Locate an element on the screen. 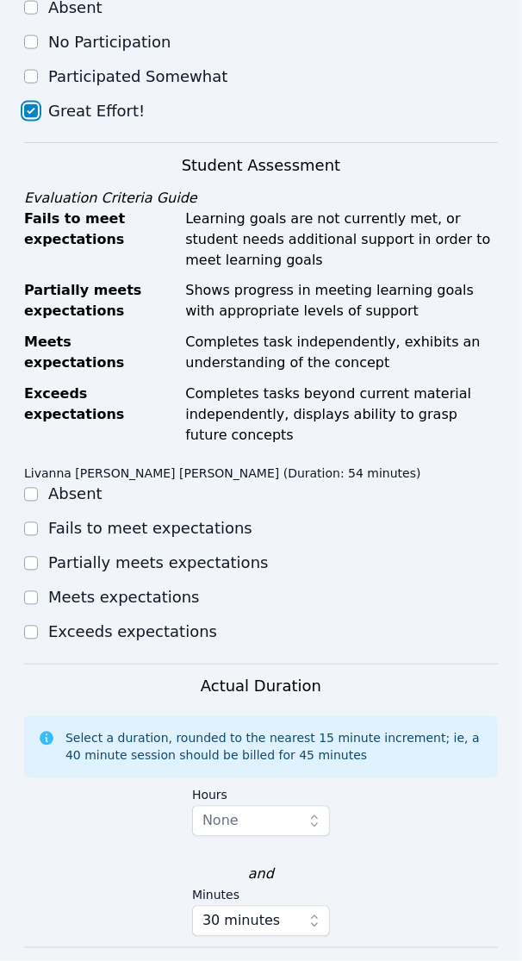 Image resolution: width=522 pixels, height=961 pixels. label: No Participation is located at coordinates (109, 41).